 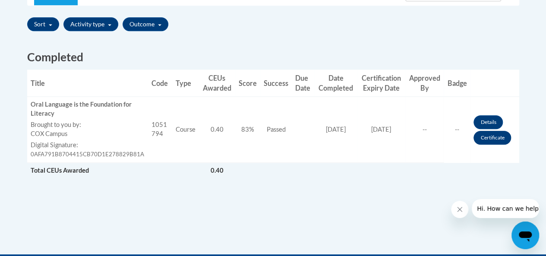 I want to click on div: Oral Language is the Foundation for Literacy, so click(x=88, y=109).